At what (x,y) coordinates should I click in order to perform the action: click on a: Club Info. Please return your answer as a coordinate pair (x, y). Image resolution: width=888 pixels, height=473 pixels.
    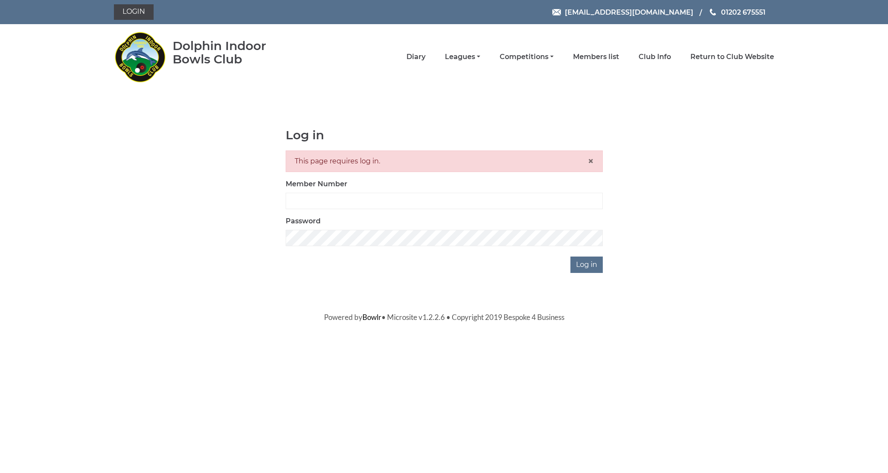
    Looking at the image, I should click on (654, 57).